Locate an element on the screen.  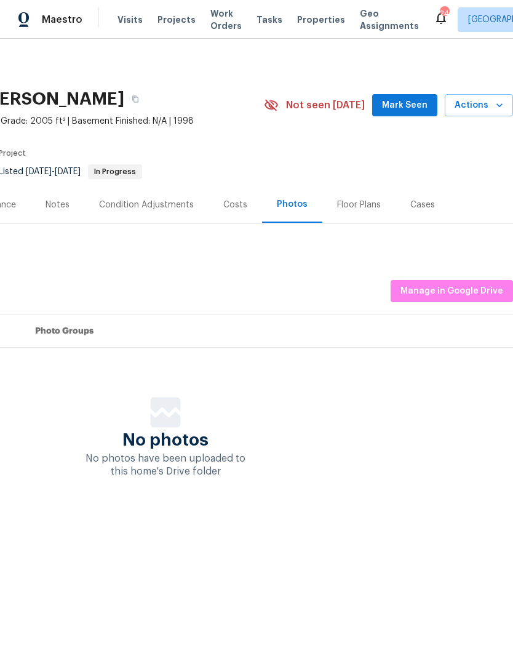
div: 24 is located at coordinates (444, 14).